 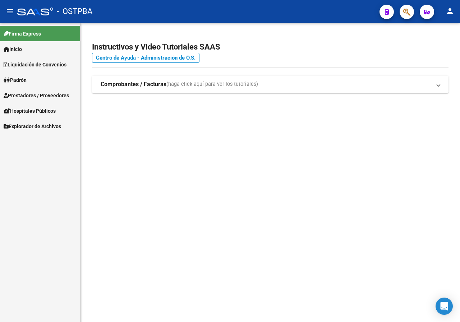 I want to click on span: (haga click aquí para ver los tutoriales), so click(x=212, y=84).